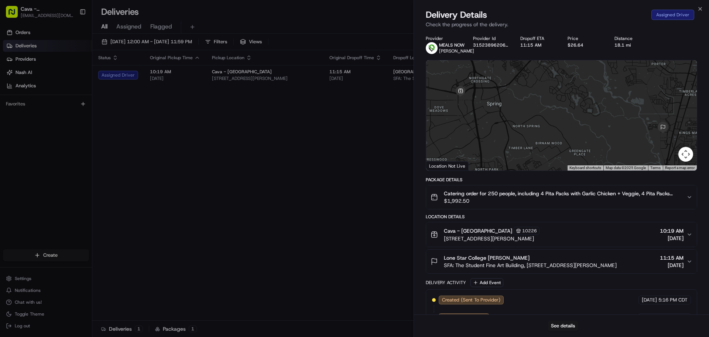 The height and width of the screenshot is (337, 709). I want to click on a: 💻API Documentation, so click(91, 169).